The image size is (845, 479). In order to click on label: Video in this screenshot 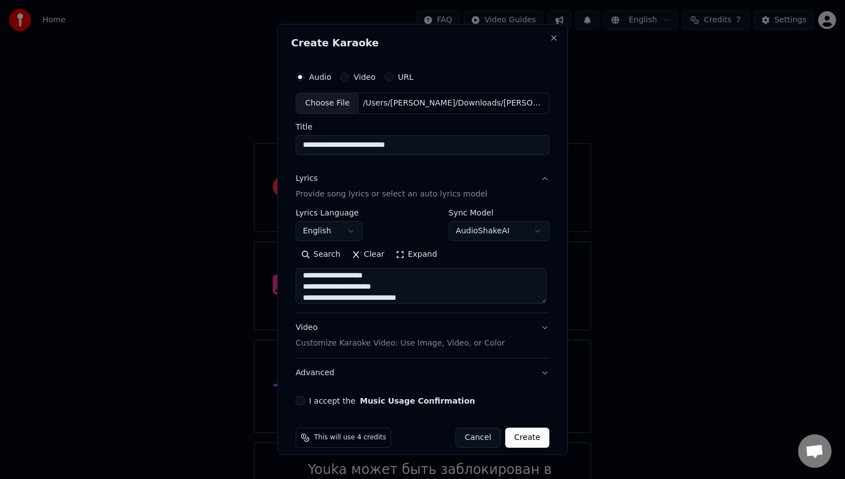, I will do `click(364, 77)`.